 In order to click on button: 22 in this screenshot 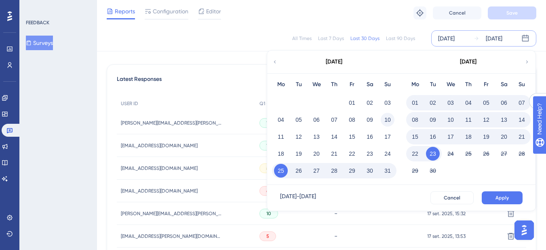, I will do `click(352, 154)`.